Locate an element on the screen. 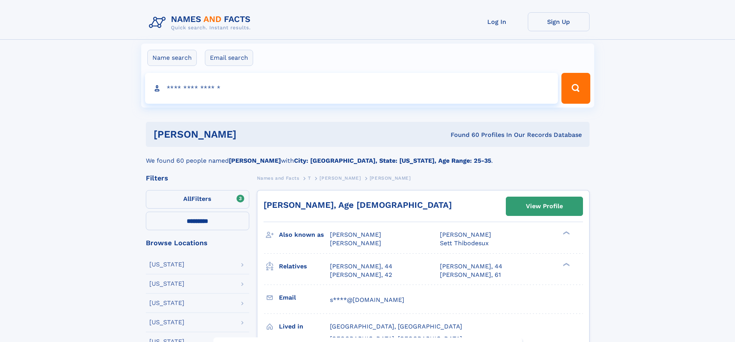 The width and height of the screenshot is (735, 342). h3: Also known as is located at coordinates (304, 235).